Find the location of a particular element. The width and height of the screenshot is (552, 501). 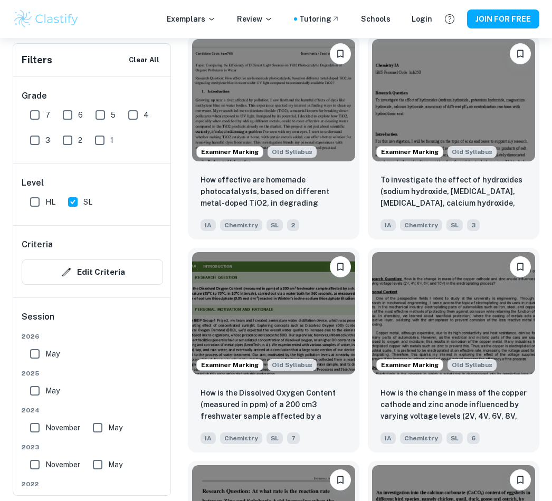

span: 2024 is located at coordinates (92, 411).